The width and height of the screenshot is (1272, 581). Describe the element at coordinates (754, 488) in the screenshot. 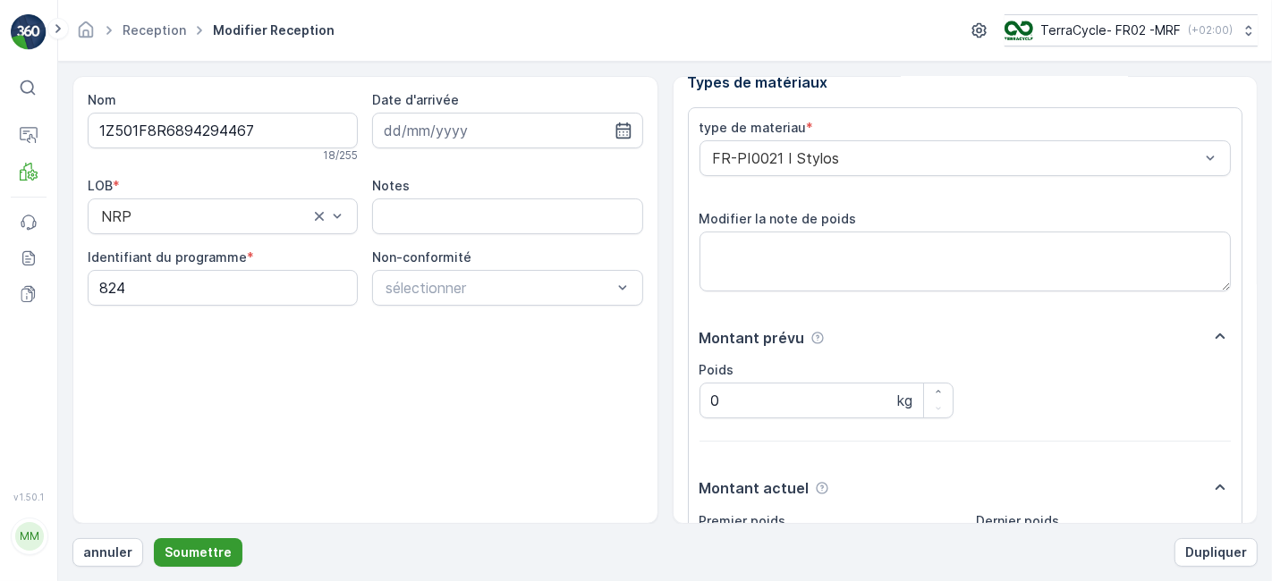

I see `p: Montant actuel` at that location.